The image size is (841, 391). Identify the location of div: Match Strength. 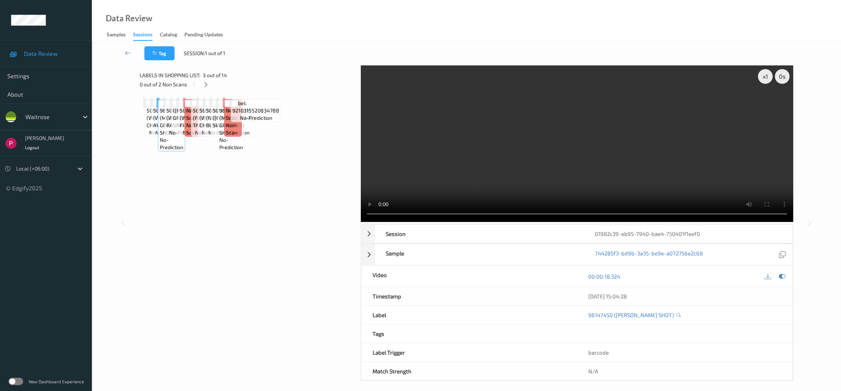
(469, 371).